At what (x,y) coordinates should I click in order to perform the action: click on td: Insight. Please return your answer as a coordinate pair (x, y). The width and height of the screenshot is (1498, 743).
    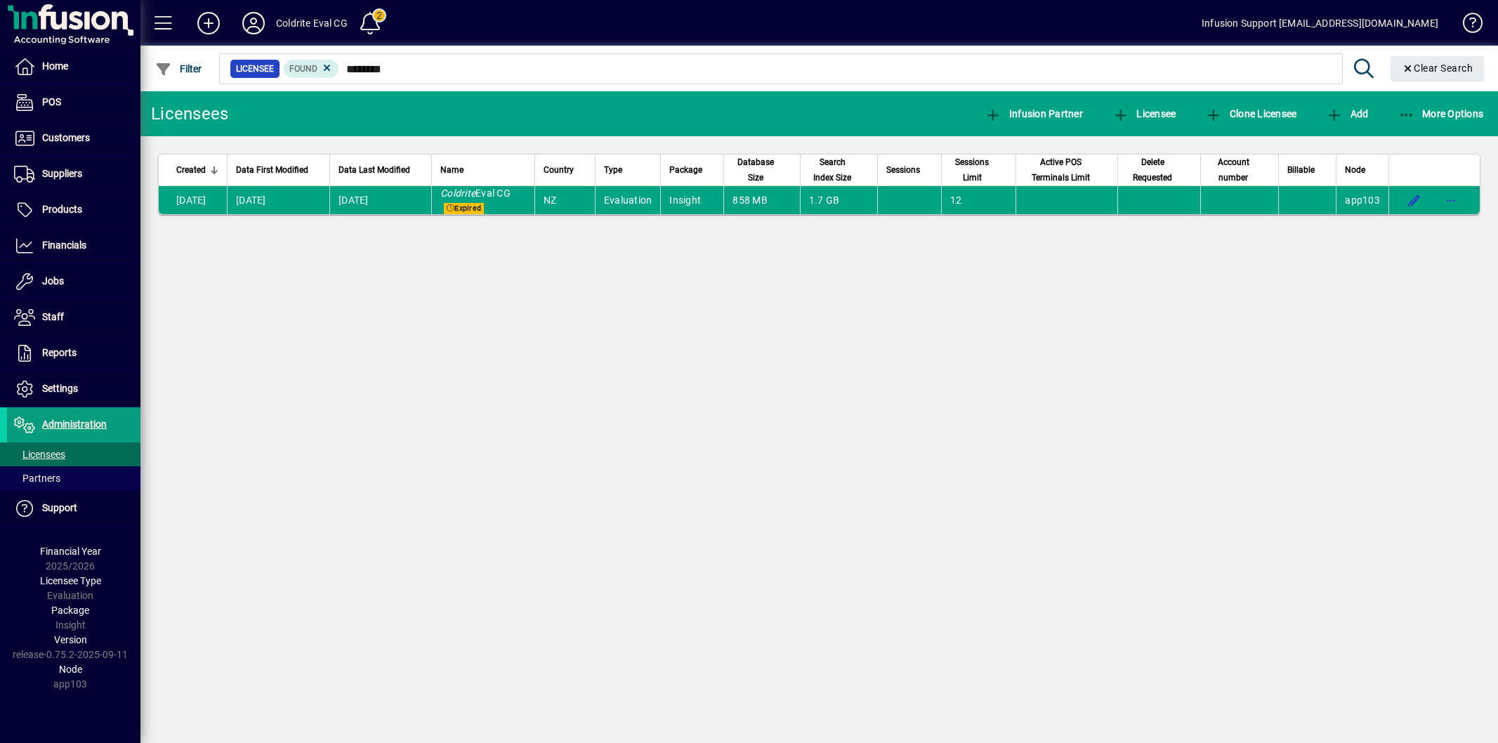
    Looking at the image, I should click on (692, 200).